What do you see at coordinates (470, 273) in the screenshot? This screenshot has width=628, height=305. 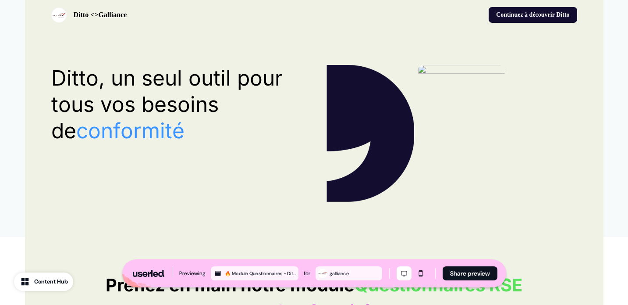 I see `button: Share preview` at bounding box center [470, 273].